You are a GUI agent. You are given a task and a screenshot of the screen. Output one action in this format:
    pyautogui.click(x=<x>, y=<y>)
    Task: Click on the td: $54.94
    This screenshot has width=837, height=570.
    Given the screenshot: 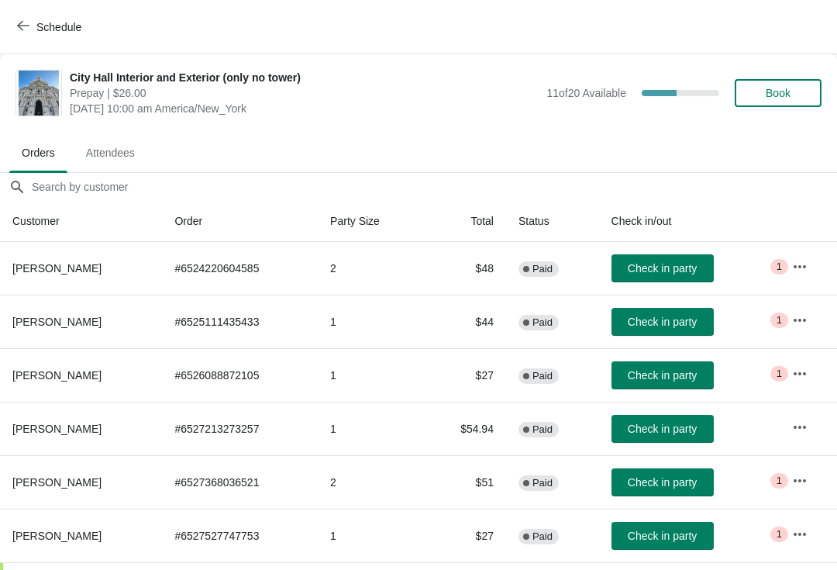 What is the action you would take?
    pyautogui.click(x=464, y=428)
    